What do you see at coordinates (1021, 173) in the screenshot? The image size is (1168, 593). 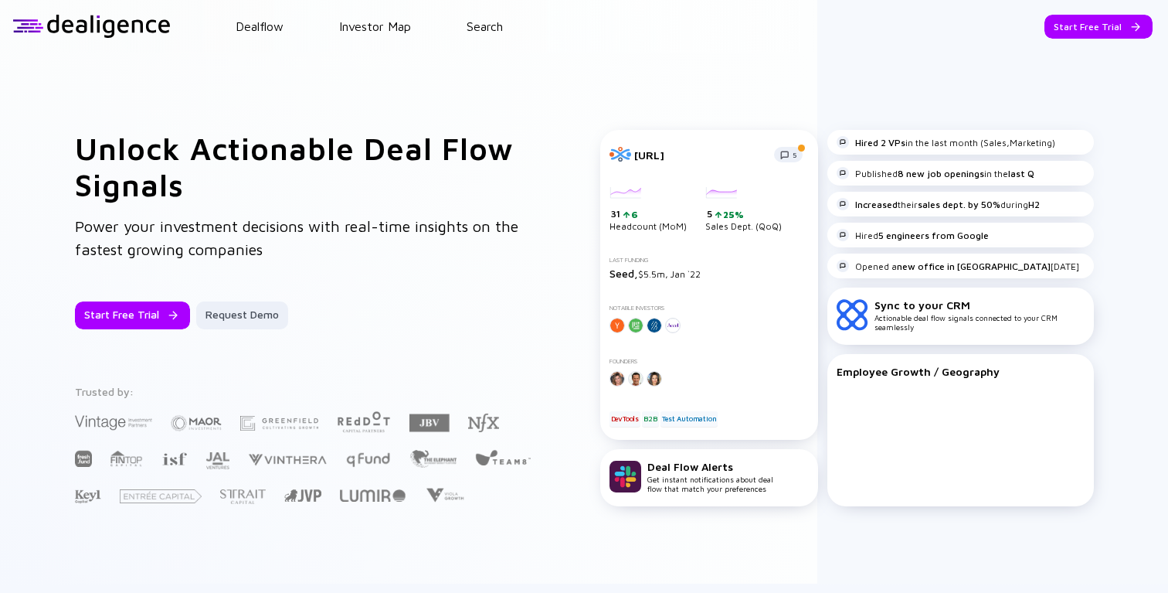 I see `strong: last Q` at bounding box center [1021, 173].